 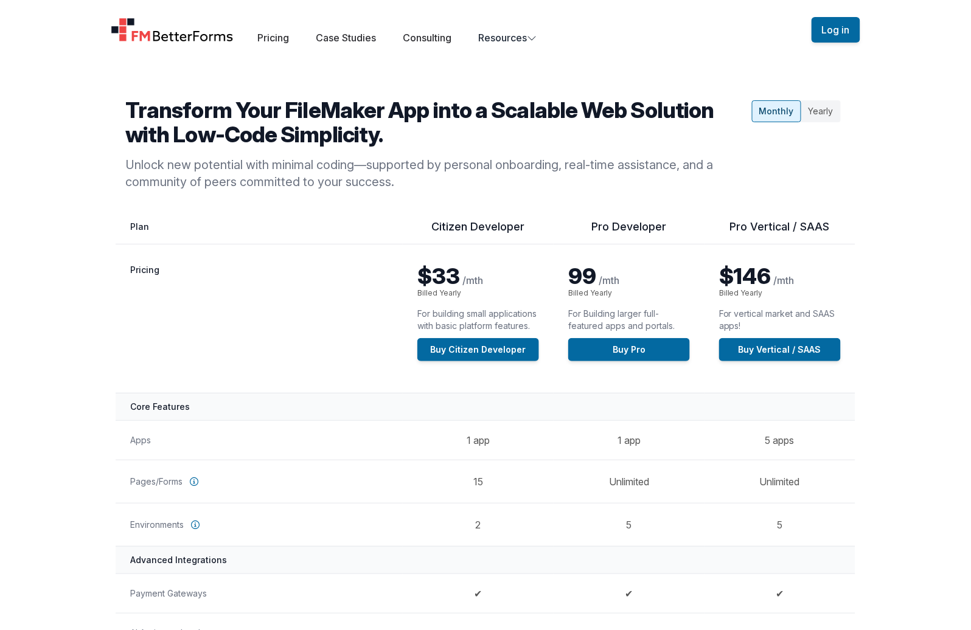 I want to click on a: Home, so click(x=172, y=30).